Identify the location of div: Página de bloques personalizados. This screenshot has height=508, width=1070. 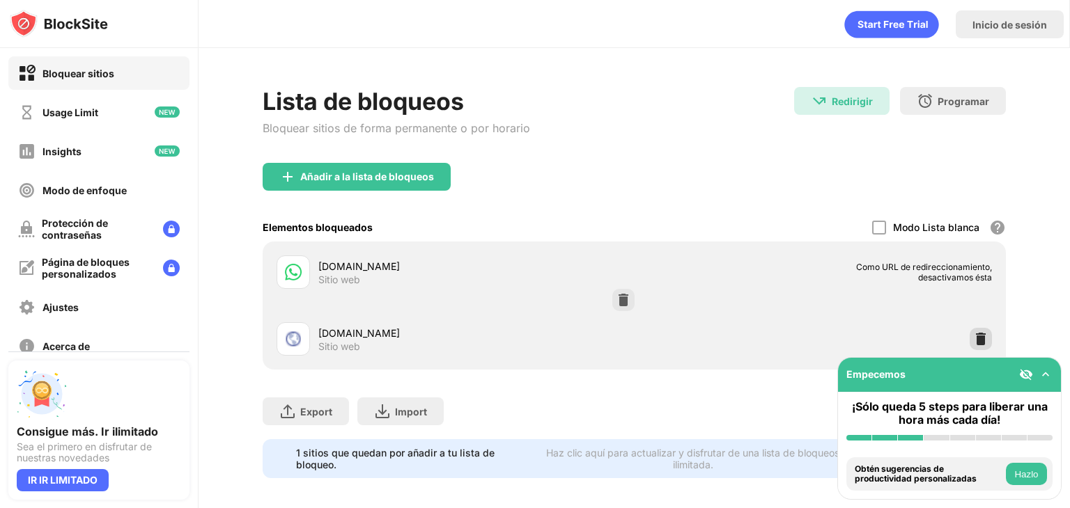
(97, 268).